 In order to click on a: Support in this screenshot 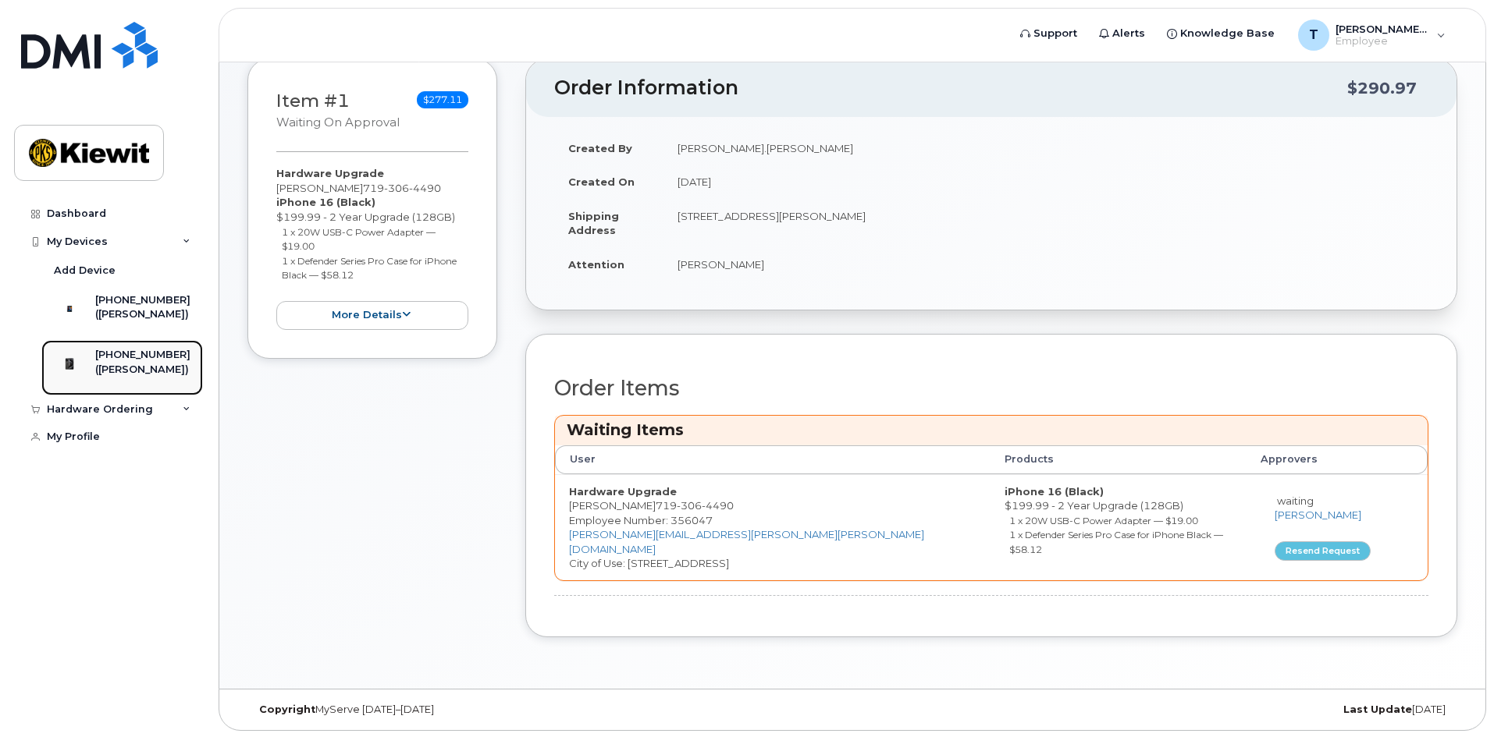, I will do `click(1048, 34)`.